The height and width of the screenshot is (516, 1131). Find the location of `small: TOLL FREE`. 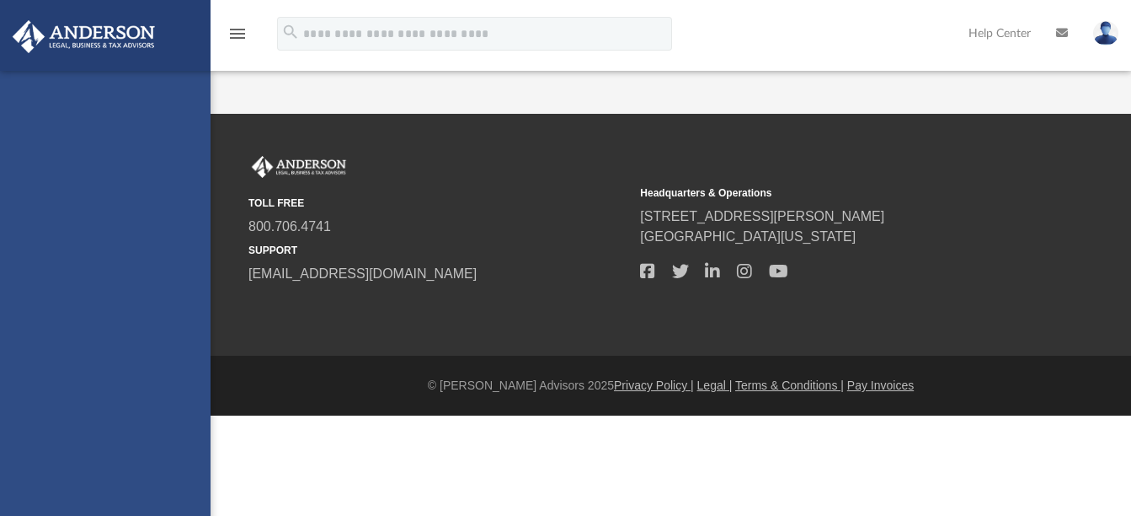

small: TOLL FREE is located at coordinates (438, 203).